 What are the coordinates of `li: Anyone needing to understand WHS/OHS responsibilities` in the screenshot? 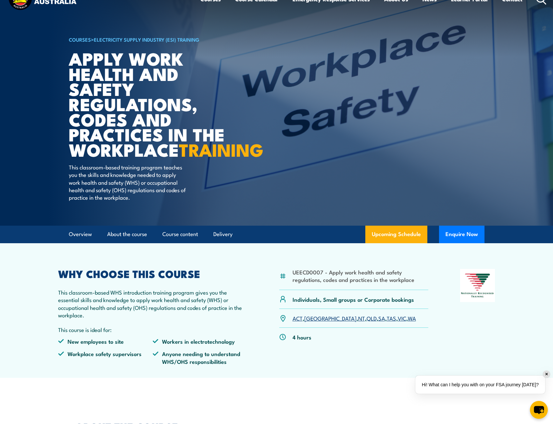 It's located at (200, 357).